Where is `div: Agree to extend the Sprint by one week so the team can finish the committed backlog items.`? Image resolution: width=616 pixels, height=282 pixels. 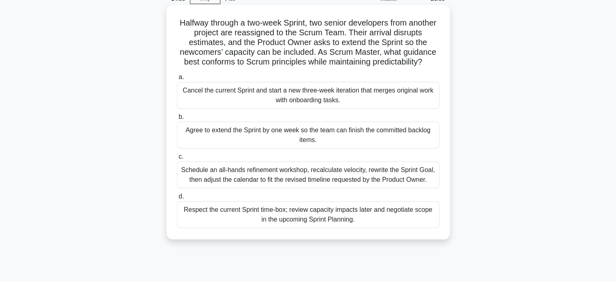
div: Agree to extend the Sprint by one week so the team can finish the committed backlog items. is located at coordinates (308, 135).